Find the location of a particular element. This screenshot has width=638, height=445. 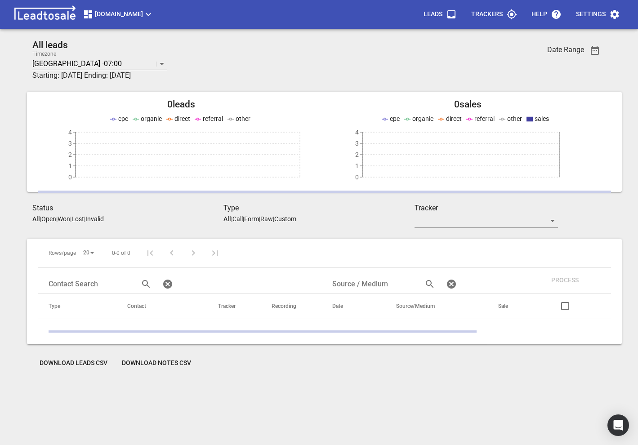

span: Download Notes CSV is located at coordinates (156, 363).